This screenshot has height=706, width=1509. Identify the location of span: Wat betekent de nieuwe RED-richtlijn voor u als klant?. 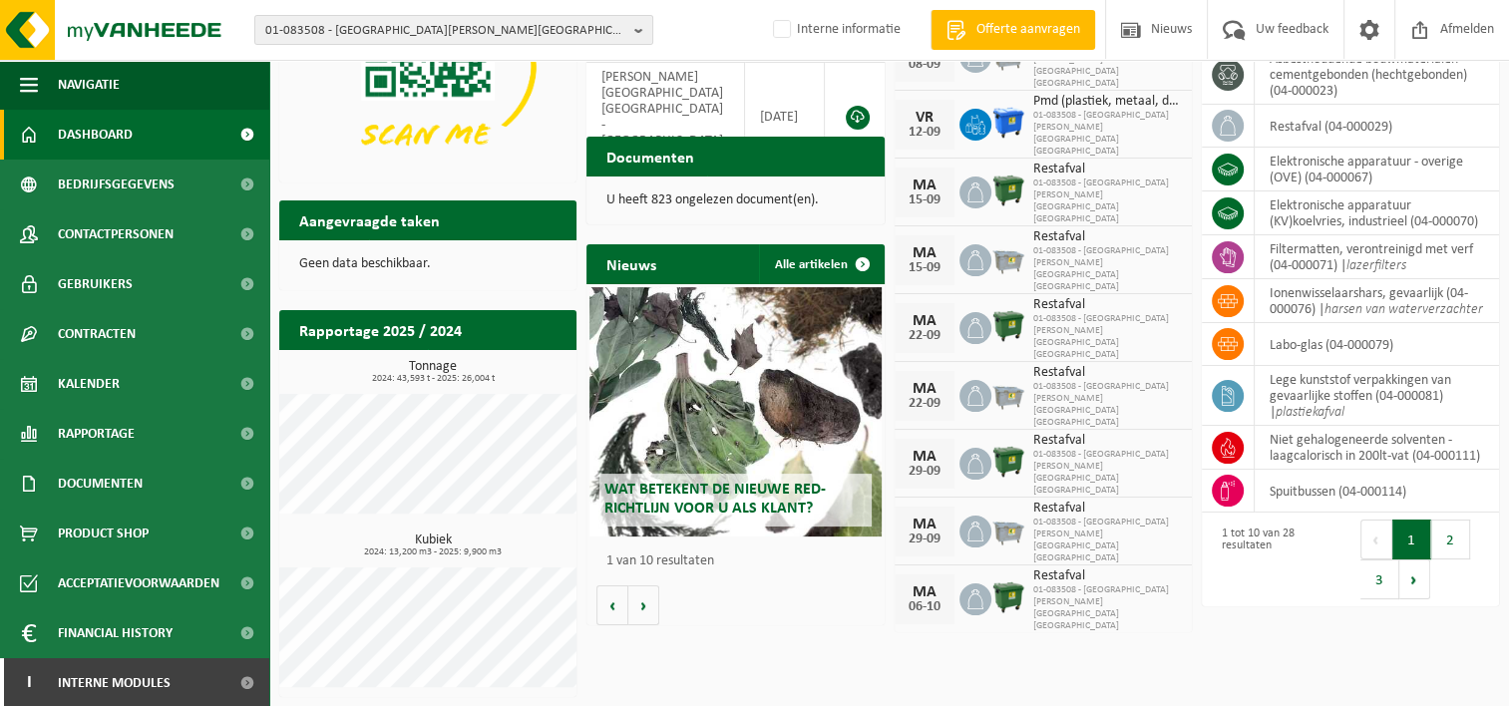
(715, 499).